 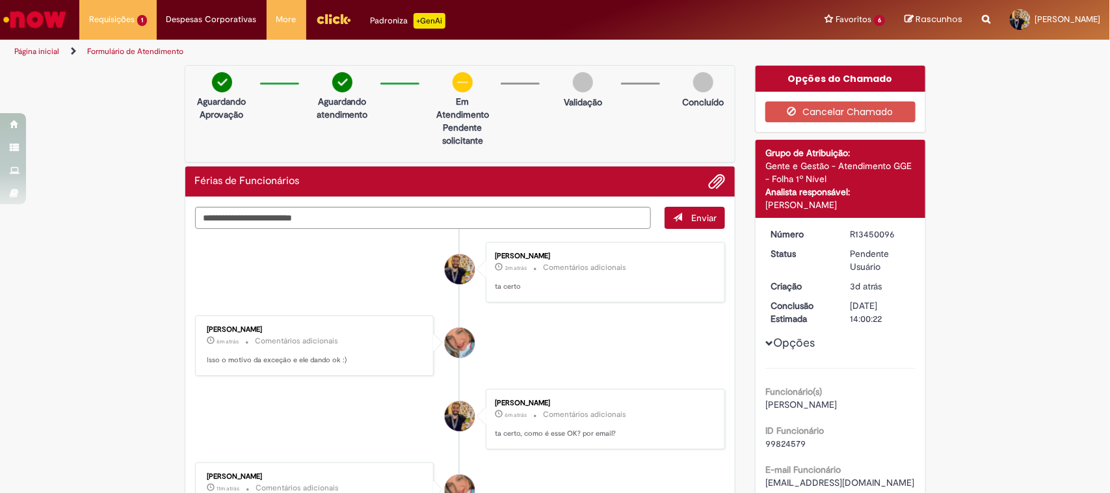 What do you see at coordinates (211, 20) in the screenshot?
I see `span: Despesas Corporativas` at bounding box center [211, 20].